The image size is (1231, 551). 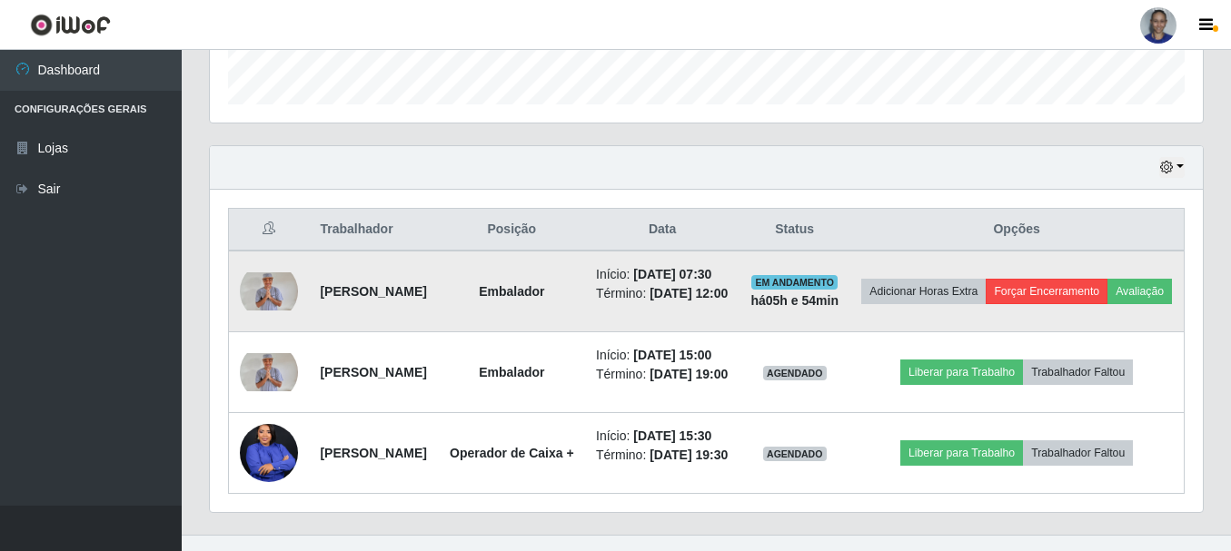 What do you see at coordinates (794, 301) in the screenshot?
I see `strong: há 05 h e 54 min` at bounding box center [794, 301].